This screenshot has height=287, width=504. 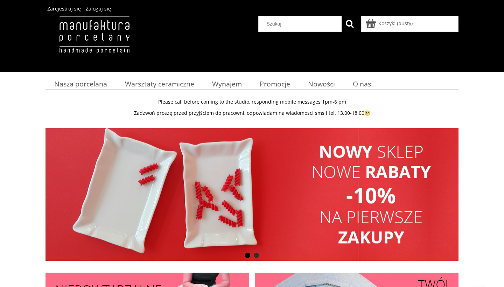 I want to click on a: Zarejestruj się, so click(x=64, y=8).